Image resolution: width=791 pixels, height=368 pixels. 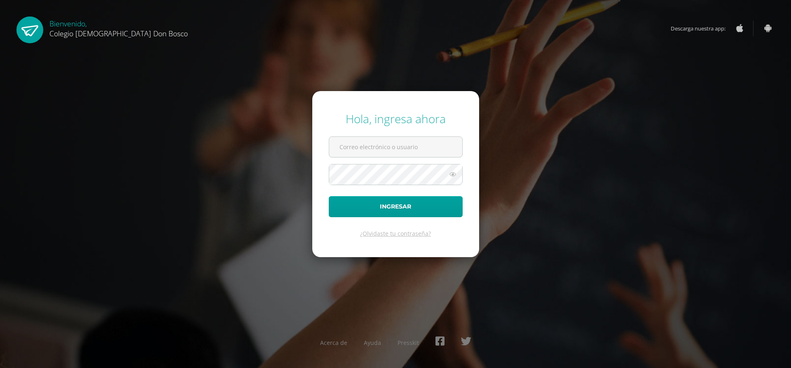 I want to click on input: Correo electrónico o usuario, so click(x=396, y=147).